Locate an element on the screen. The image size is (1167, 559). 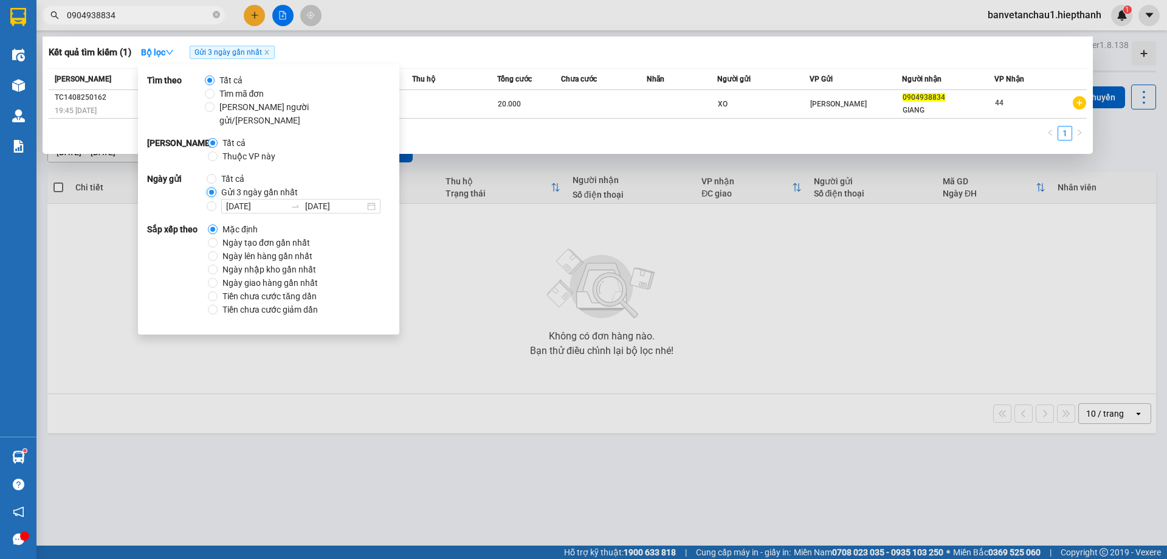
li: Next Page is located at coordinates (1080, 133).